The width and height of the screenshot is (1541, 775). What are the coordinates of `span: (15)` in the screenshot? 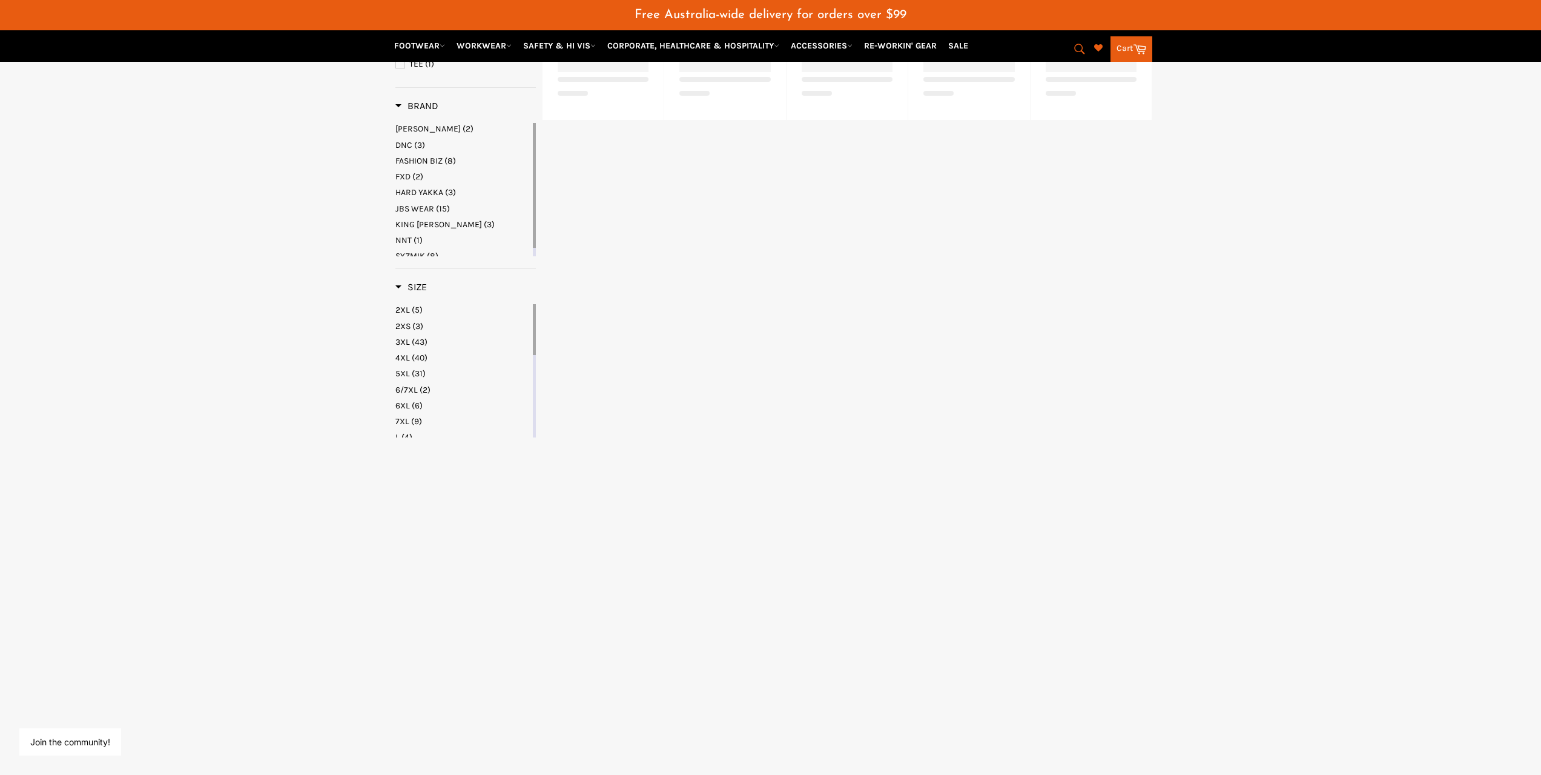 It's located at (443, 208).